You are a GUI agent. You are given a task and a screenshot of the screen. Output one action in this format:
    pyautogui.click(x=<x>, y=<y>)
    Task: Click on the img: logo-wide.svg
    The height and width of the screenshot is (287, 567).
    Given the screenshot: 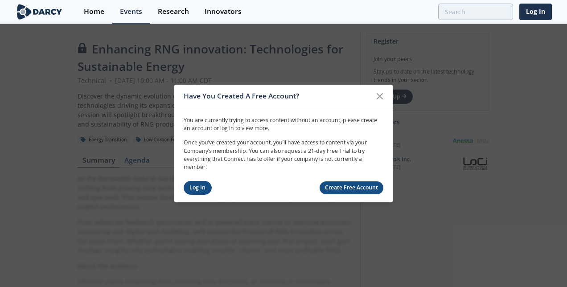 What is the action you would take?
    pyautogui.click(x=39, y=12)
    